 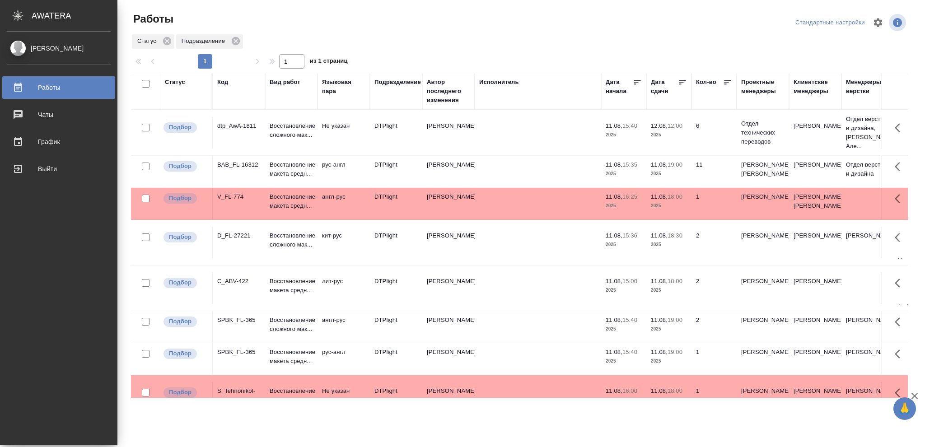 What do you see at coordinates (619, 87) in the screenshot?
I see `div: Дата начала` at bounding box center [619, 87].